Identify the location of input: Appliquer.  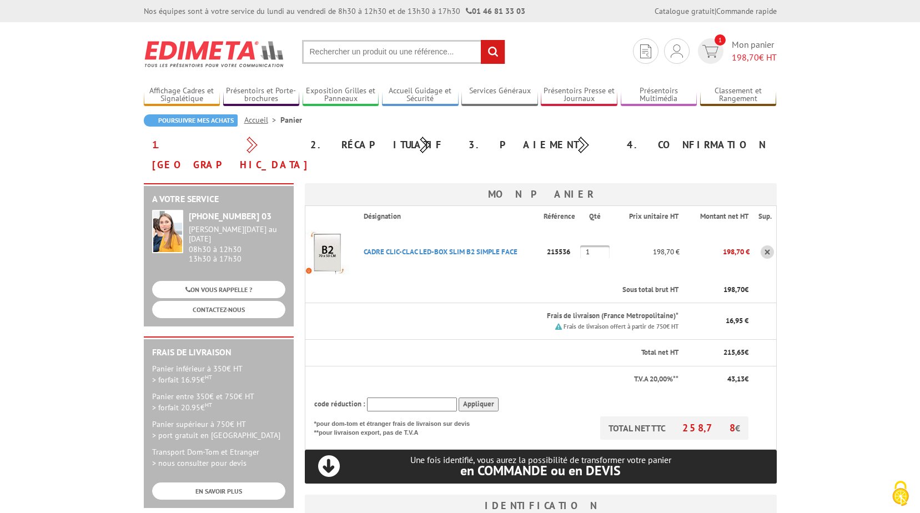
(479, 404).